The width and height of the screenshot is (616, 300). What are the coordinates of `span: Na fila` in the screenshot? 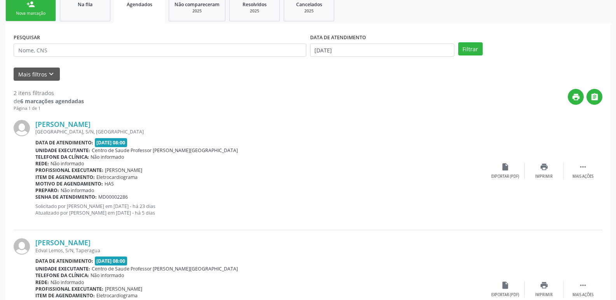 It's located at (85, 4).